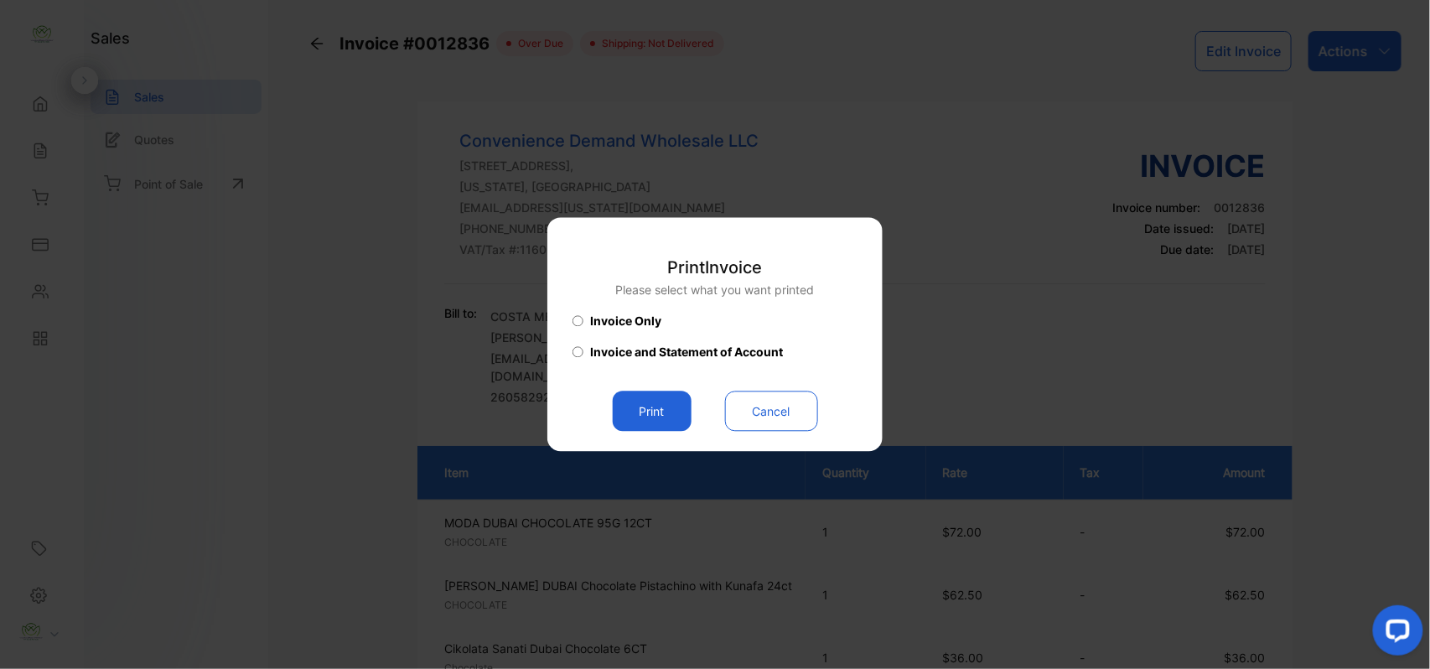 This screenshot has width=1430, height=669. Describe the element at coordinates (652, 411) in the screenshot. I see `button: Print` at that location.